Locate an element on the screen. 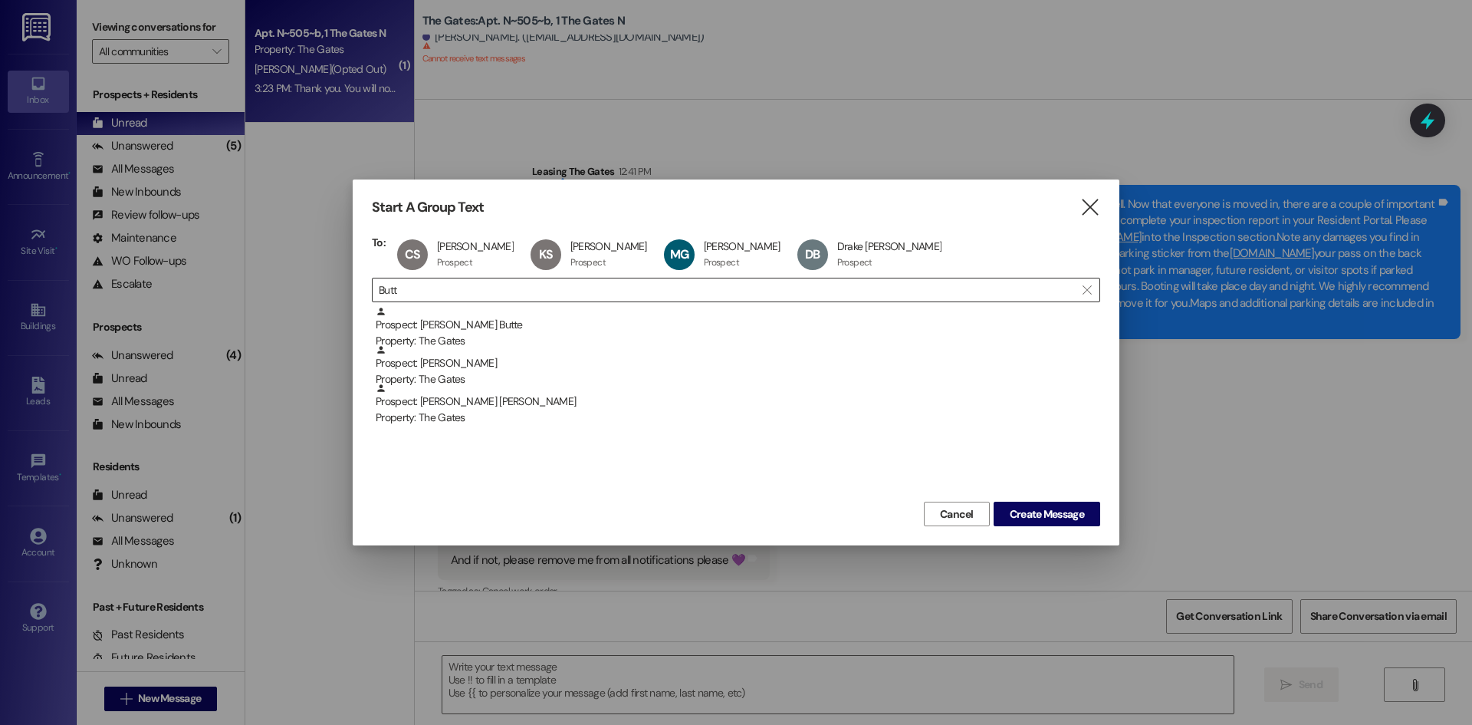  span: DB is located at coordinates (812, 254).